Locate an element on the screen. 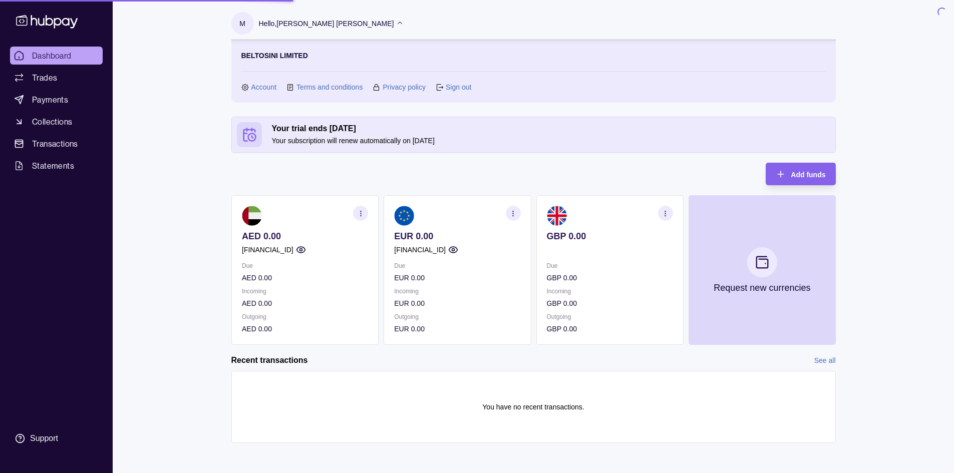 This screenshot has height=473, width=954. span: Collections is located at coordinates (52, 122).